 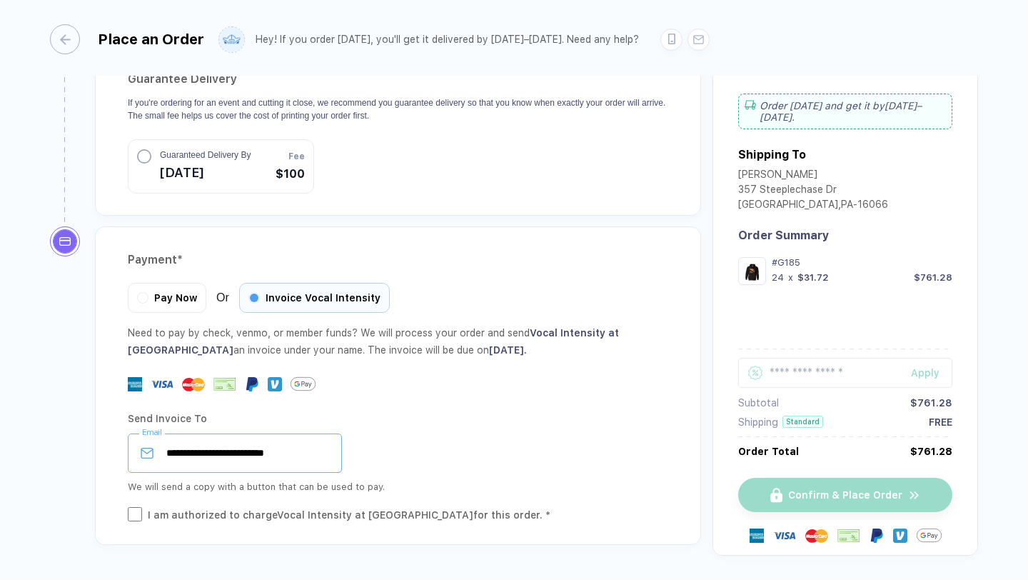 What do you see at coordinates (398, 341) in the screenshot?
I see `div: Need to pay by check, venmo, or member funds? We will process your order and send an invoice unde...` at bounding box center [398, 341].